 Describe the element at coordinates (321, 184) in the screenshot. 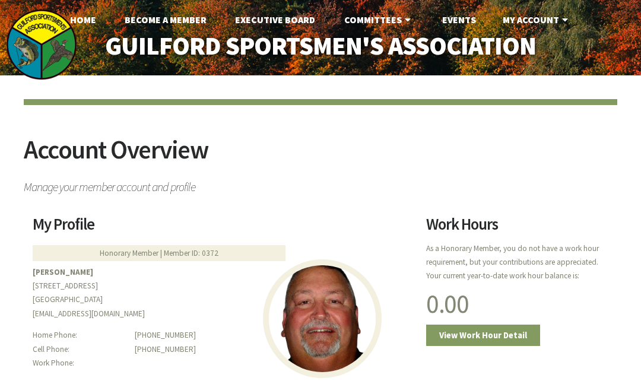

I see `span: Manage your member account and profile` at that location.